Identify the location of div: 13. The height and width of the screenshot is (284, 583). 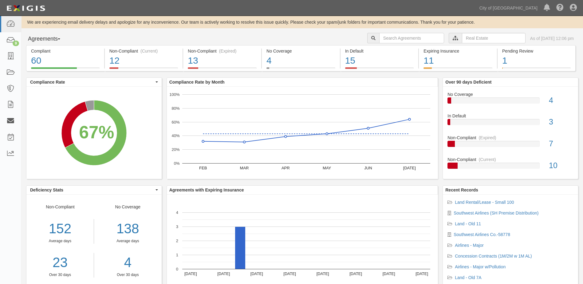
(222, 61).